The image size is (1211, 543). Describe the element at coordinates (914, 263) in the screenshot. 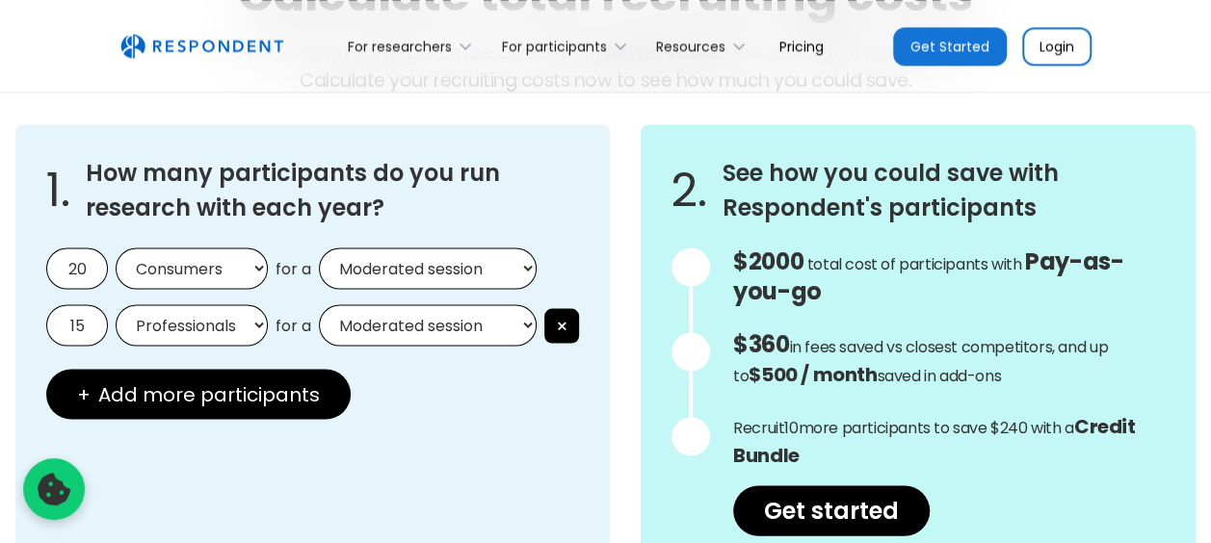

I see `span: total cost of participants with` at that location.